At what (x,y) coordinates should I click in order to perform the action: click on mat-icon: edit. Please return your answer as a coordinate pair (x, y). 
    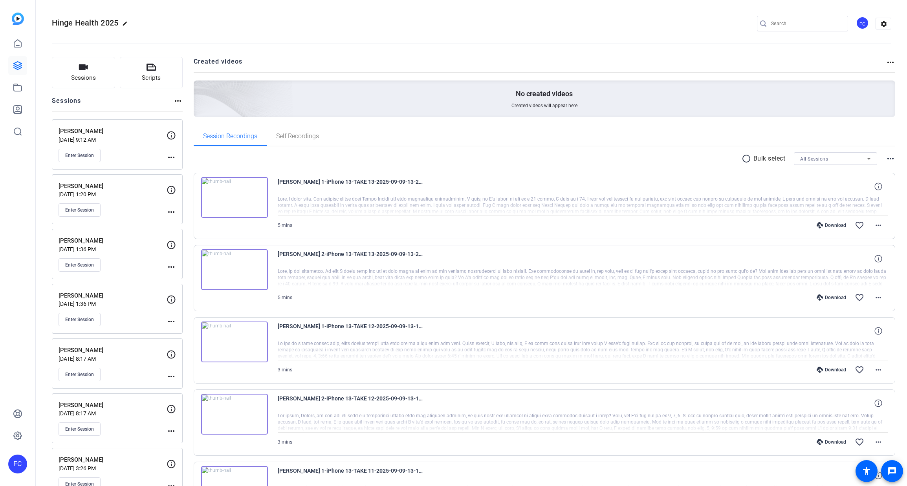
    Looking at the image, I should click on (127, 26).